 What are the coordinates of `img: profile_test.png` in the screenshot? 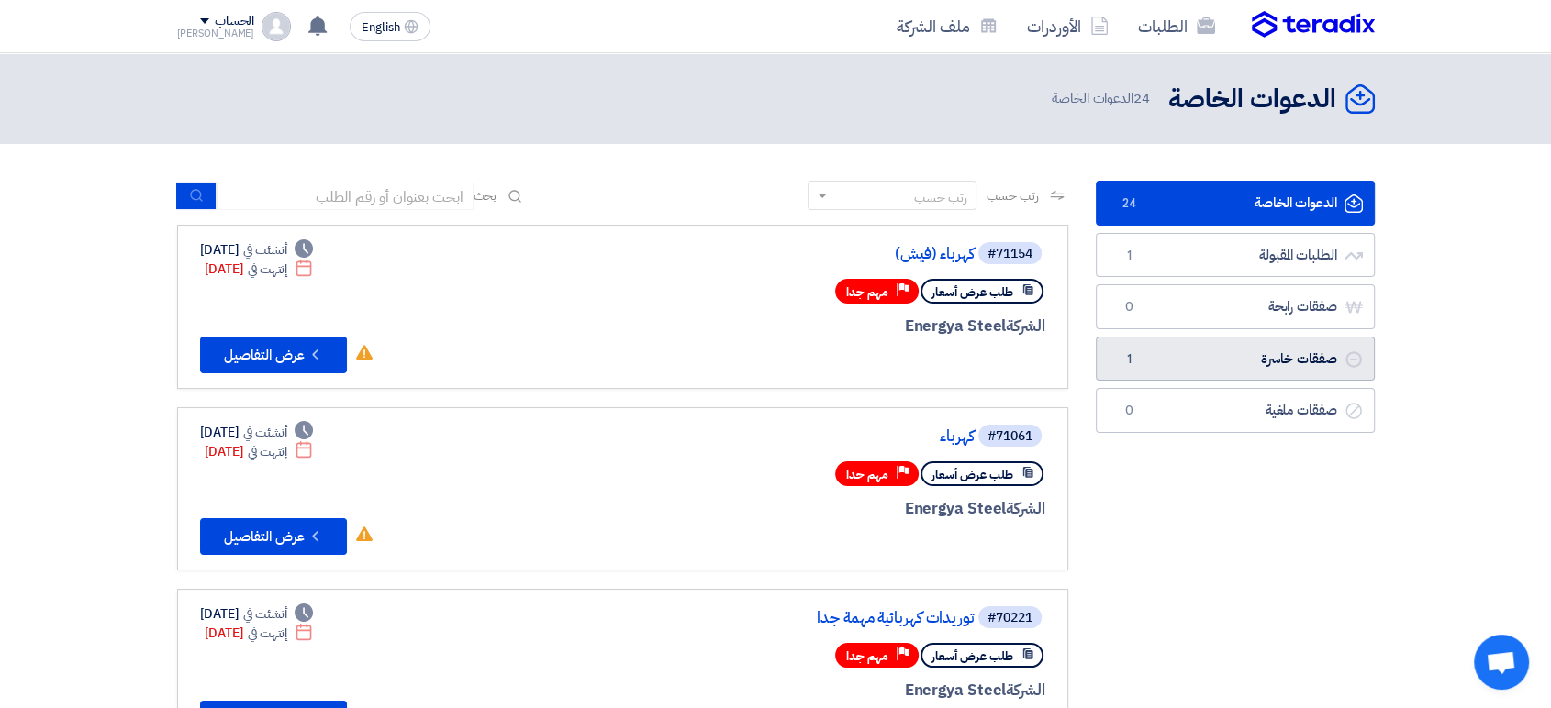 It's located at (276, 27).